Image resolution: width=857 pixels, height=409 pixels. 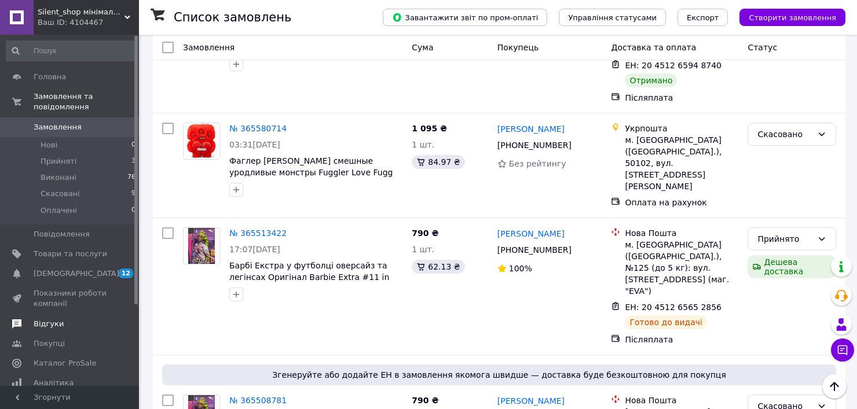 What do you see at coordinates (49, 344) in the screenshot?
I see `span: Покупці` at bounding box center [49, 344].